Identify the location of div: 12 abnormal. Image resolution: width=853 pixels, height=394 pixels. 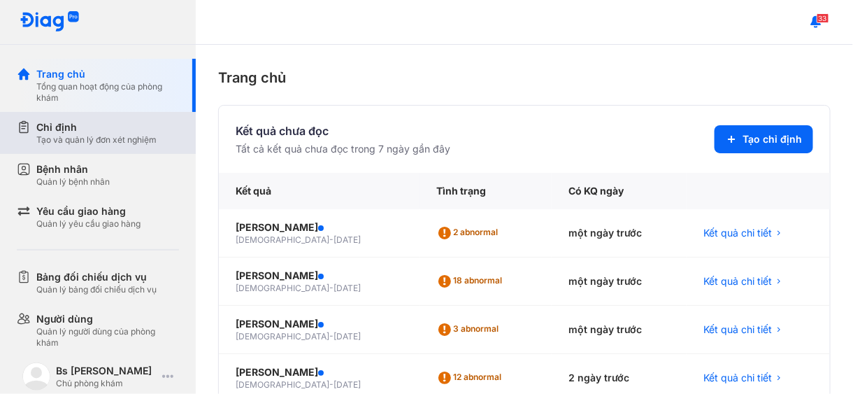
(471, 378).